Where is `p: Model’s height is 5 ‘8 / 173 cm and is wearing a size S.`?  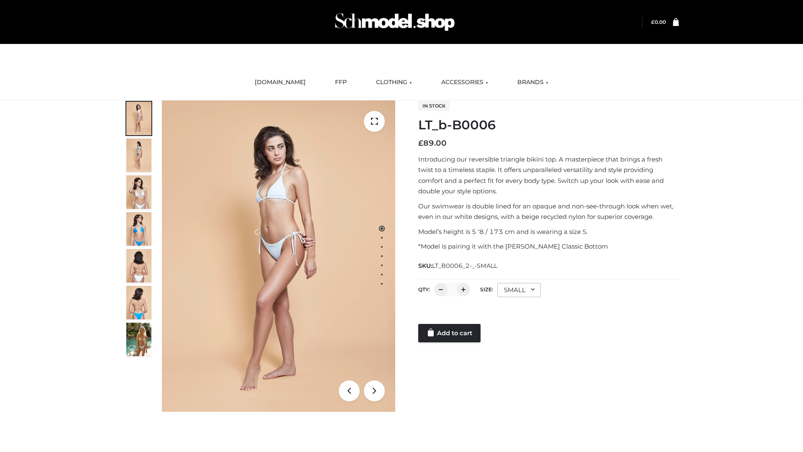 p: Model’s height is 5 ‘8 / 173 cm and is wearing a size S. is located at coordinates (548, 232).